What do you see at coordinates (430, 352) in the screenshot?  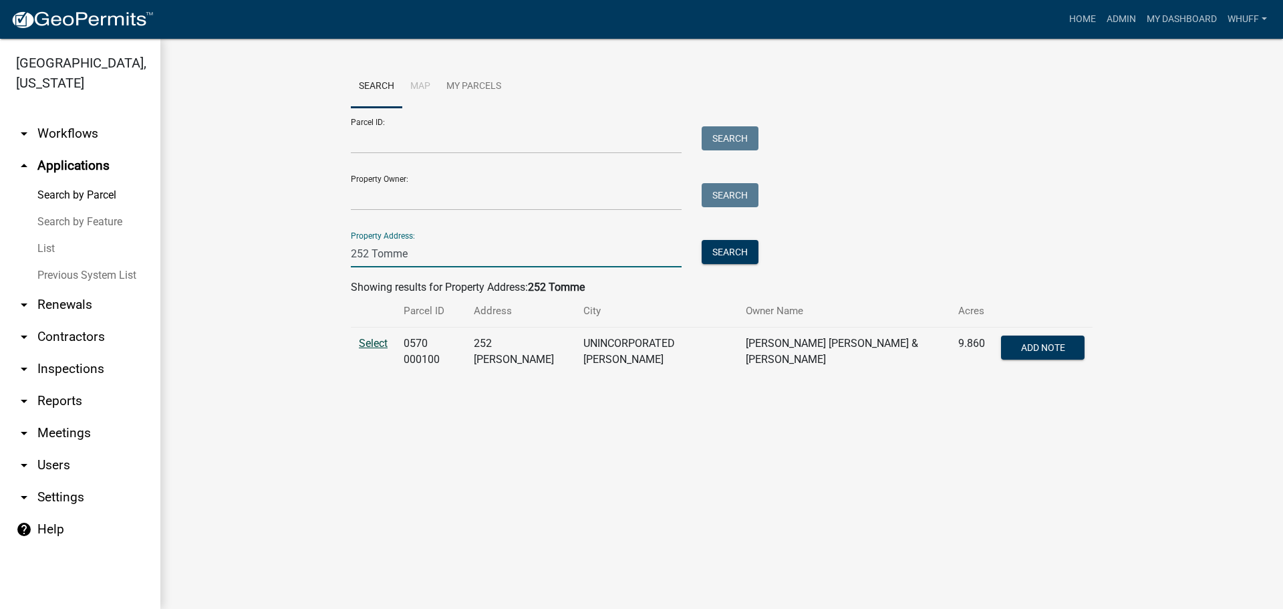 I see `td: 0570 000100` at bounding box center [430, 352].